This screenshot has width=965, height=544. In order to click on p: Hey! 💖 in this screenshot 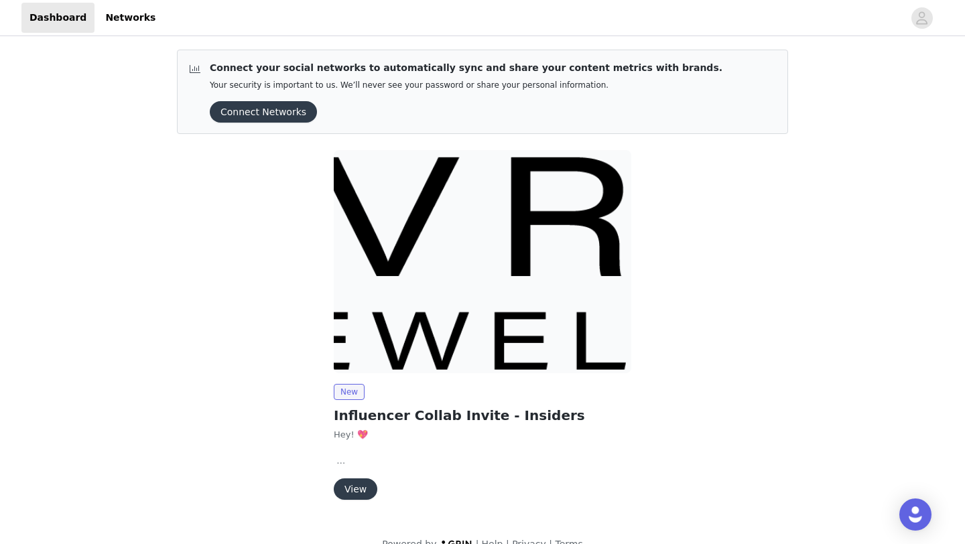, I will do `click(482, 435)`.